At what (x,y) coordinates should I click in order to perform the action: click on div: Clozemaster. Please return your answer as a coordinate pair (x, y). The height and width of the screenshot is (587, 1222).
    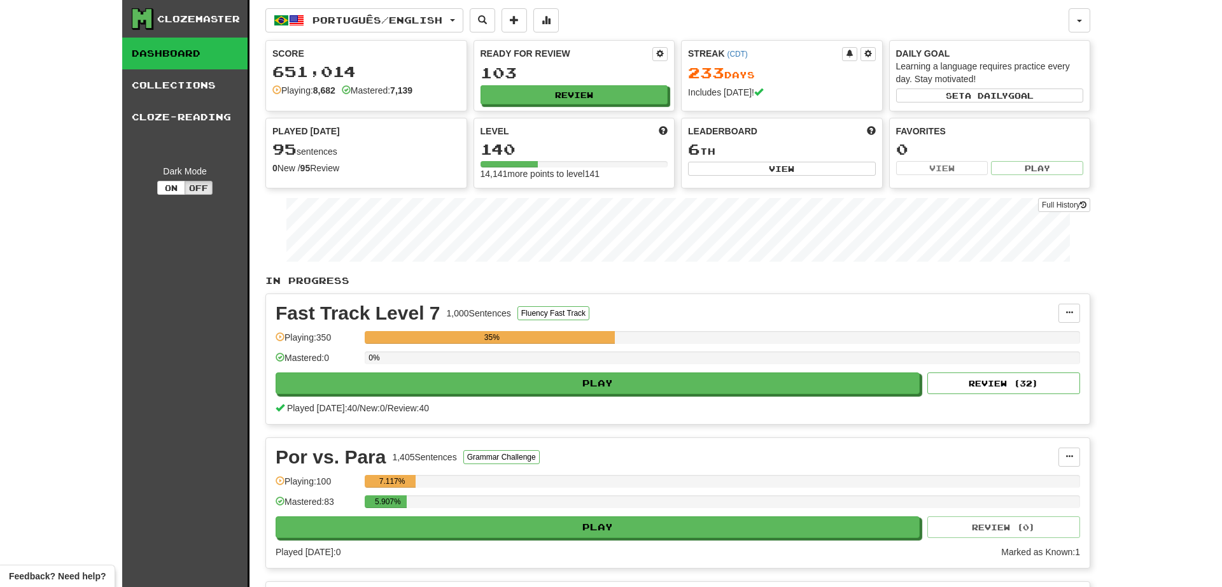
    Looking at the image, I should click on (199, 19).